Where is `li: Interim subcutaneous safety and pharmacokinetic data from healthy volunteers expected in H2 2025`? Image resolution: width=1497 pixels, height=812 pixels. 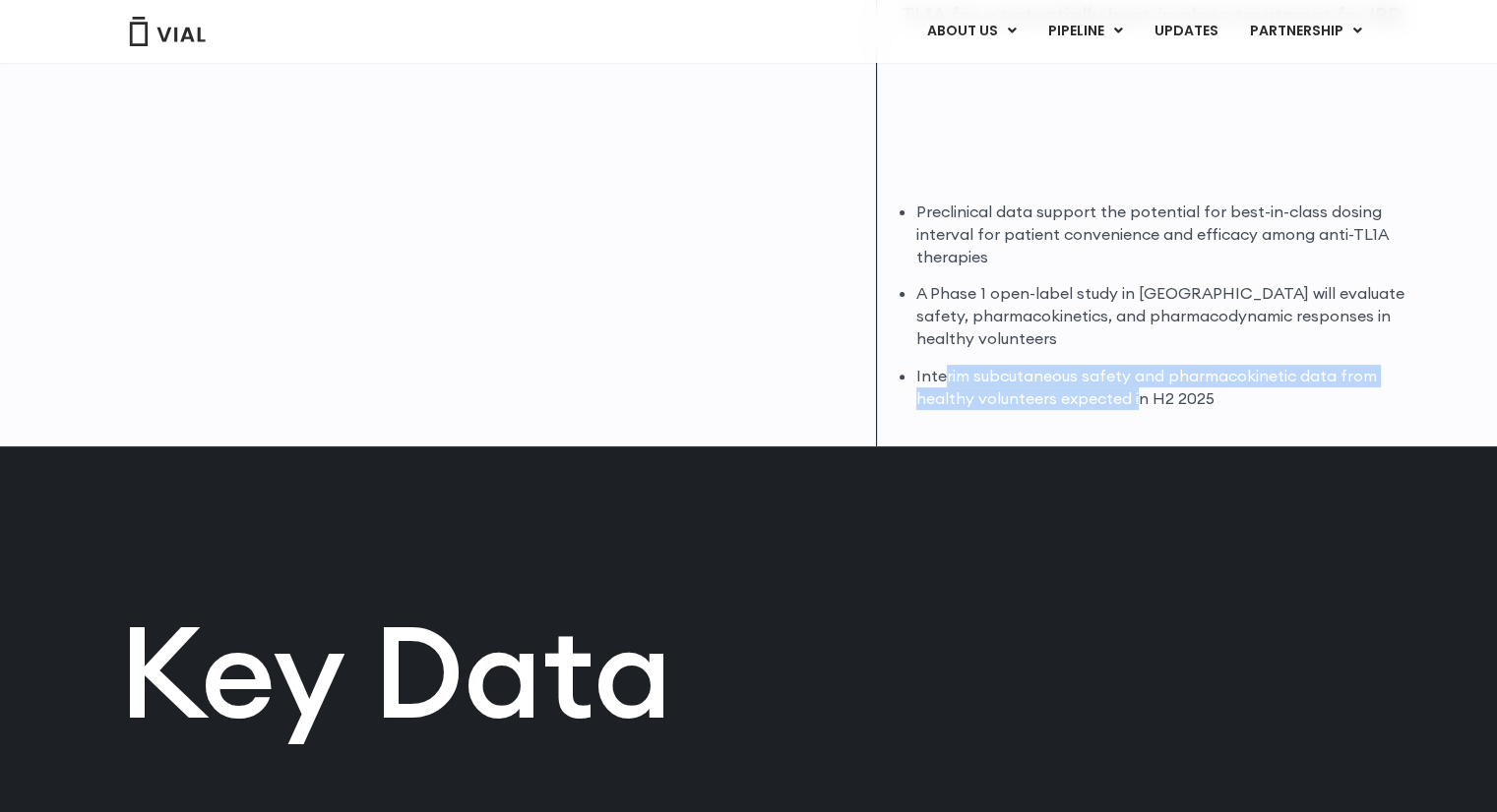
li: Interim subcutaneous safety and pharmacokinetic data from healthy volunteers expected in H2 2025 is located at coordinates (1171, 388).